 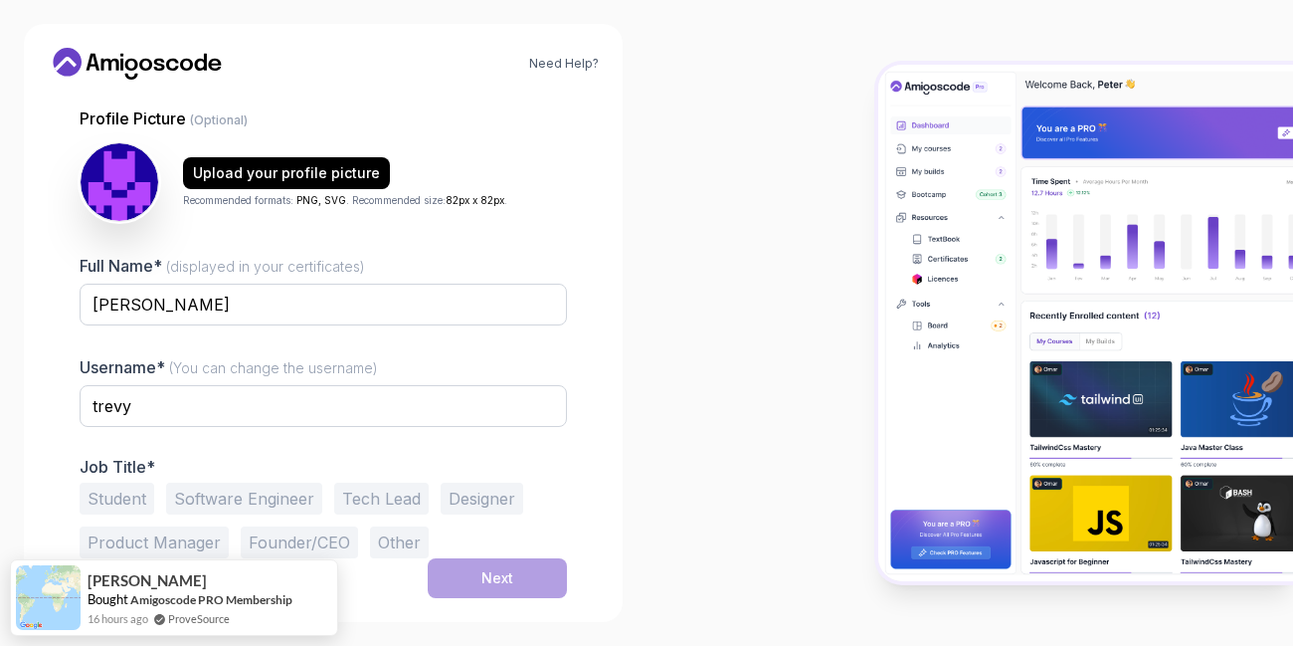 I want to click on button: Upload your profile picture, so click(x=287, y=173).